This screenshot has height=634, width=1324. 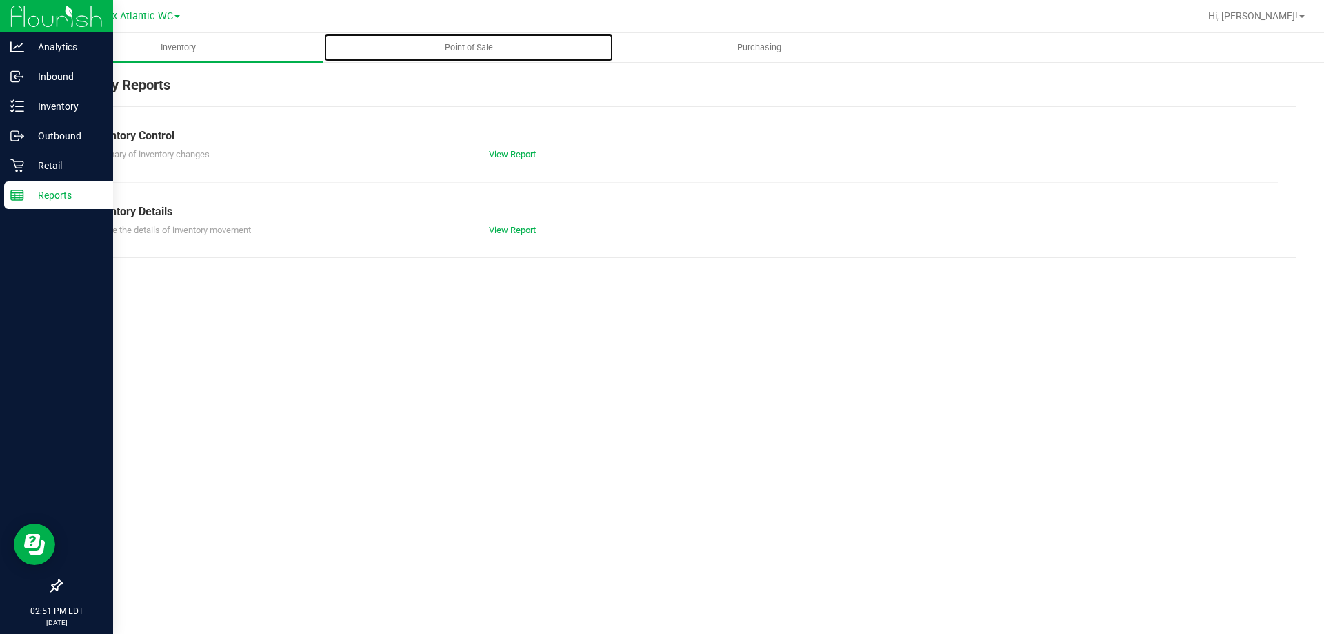 I want to click on inline-svg: Retail, so click(x=17, y=165).